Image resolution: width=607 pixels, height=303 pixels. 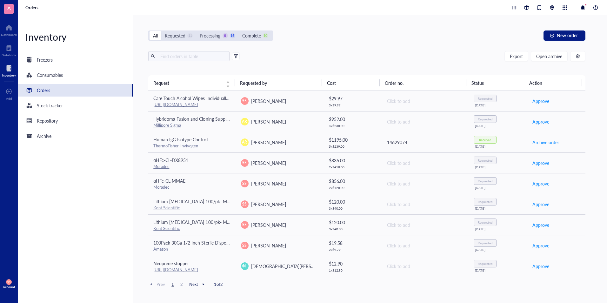 What do you see at coordinates (75, 90) in the screenshot?
I see `a: Orders` at bounding box center [75, 90].